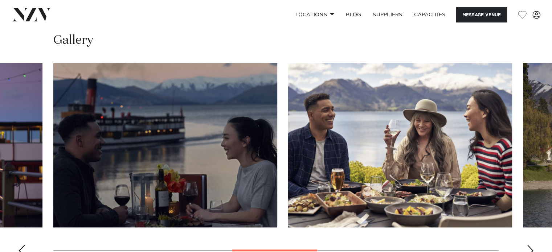 The width and height of the screenshot is (552, 252). What do you see at coordinates (430, 15) in the screenshot?
I see `a: Capacities` at bounding box center [430, 15].